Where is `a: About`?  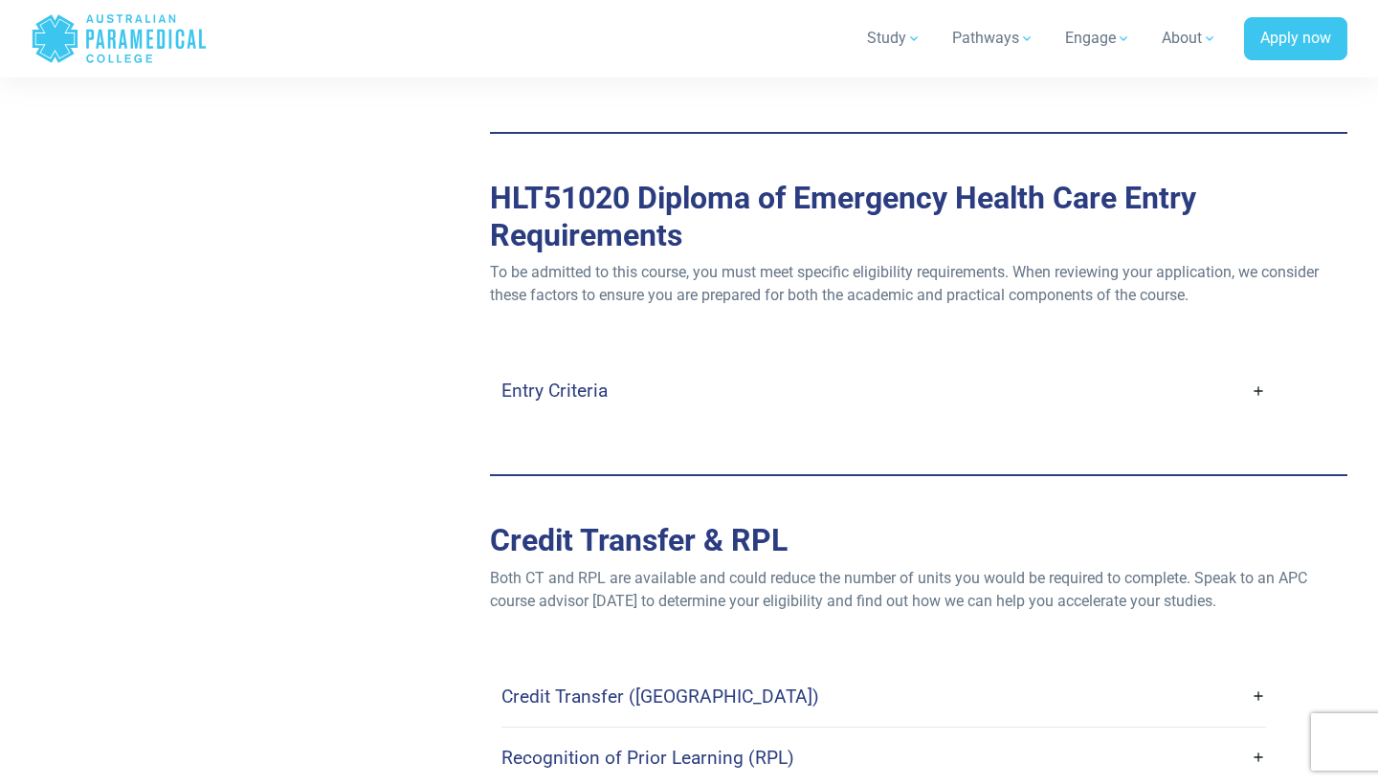
a: About is located at coordinates (1189, 38).